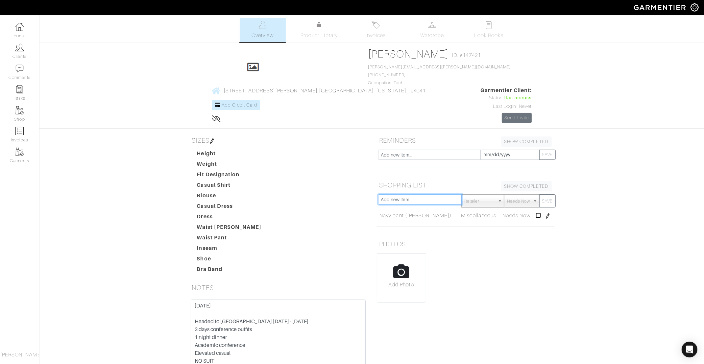  I want to click on div: Status:, so click(506, 98).